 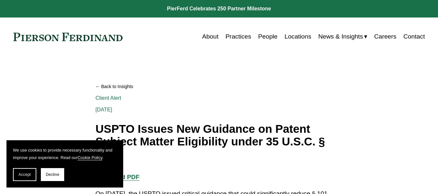 I want to click on section: Cookie banner, so click(x=65, y=164).